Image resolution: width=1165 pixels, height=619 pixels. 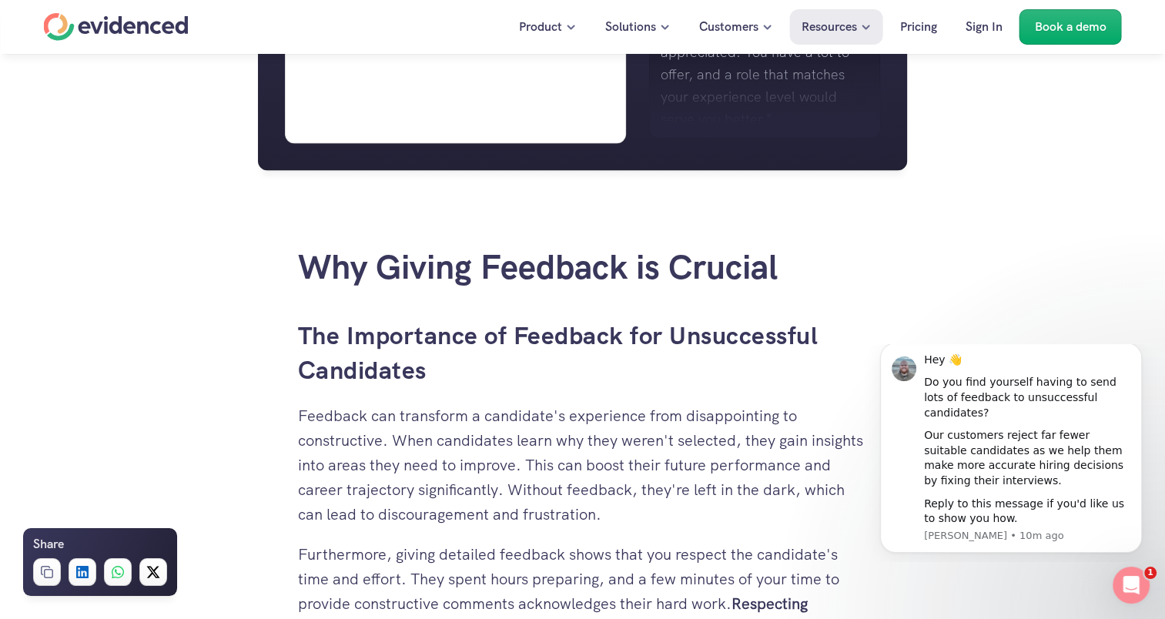 I want to click on a: Sign In, so click(x=984, y=27).